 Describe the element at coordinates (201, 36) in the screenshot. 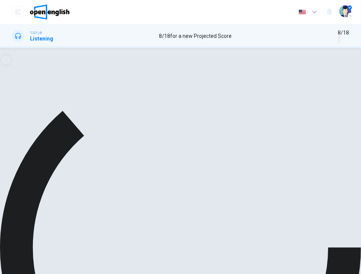

I see `span: for a new Projected Score` at that location.